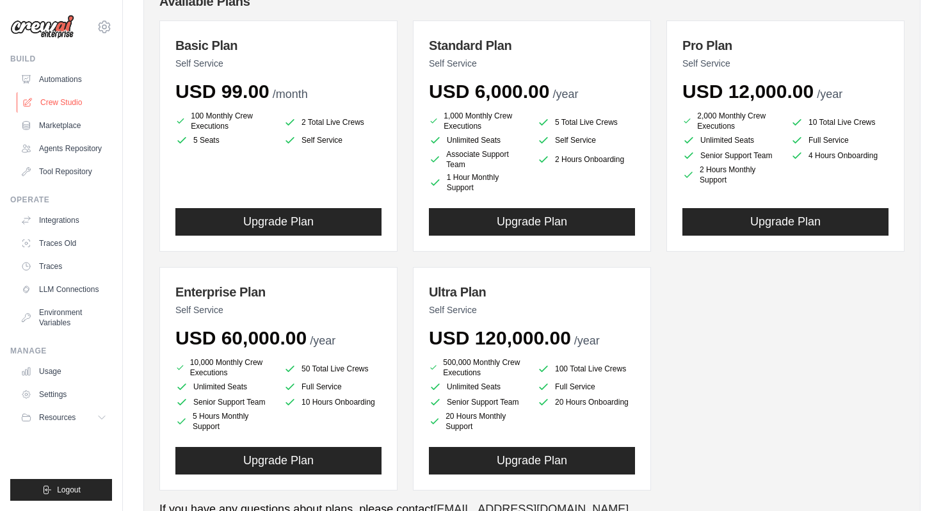 The height and width of the screenshot is (511, 941). Describe the element at coordinates (63, 266) in the screenshot. I see `a: Traces` at that location.